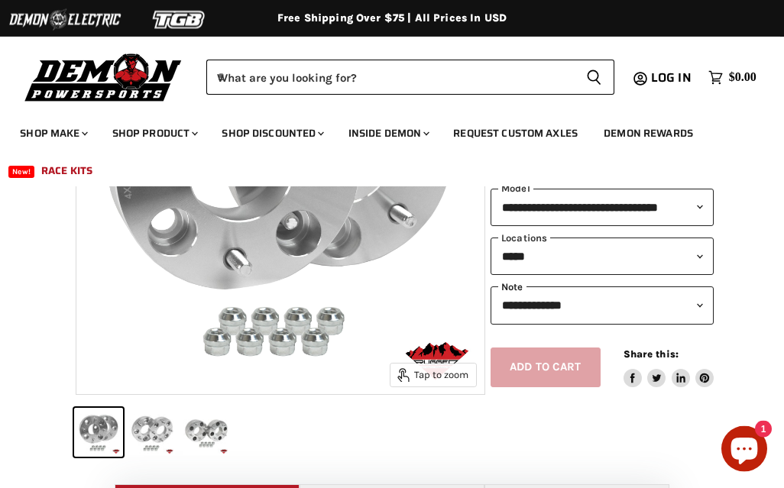 Image resolution: width=784 pixels, height=488 pixels. I want to click on ul: Main menu, so click(381, 149).